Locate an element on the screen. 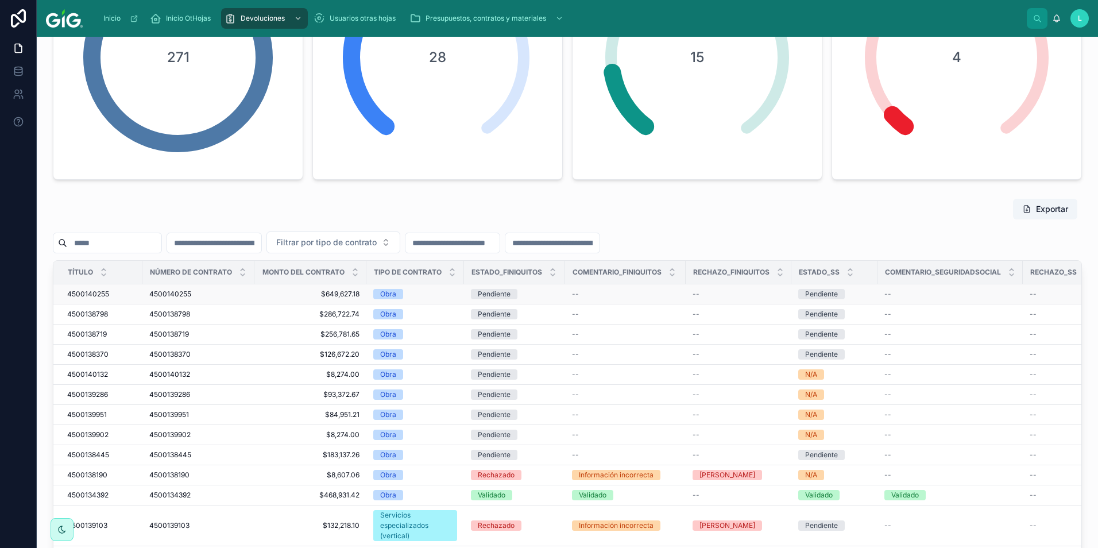 The image size is (1098, 548). a: Inicio OtHojas is located at coordinates (183, 18).